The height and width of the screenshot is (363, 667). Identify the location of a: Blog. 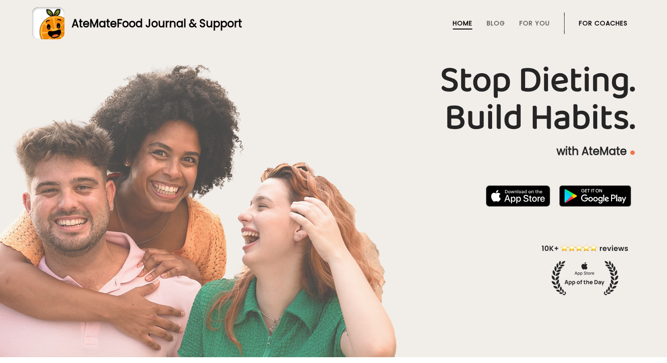
(495, 23).